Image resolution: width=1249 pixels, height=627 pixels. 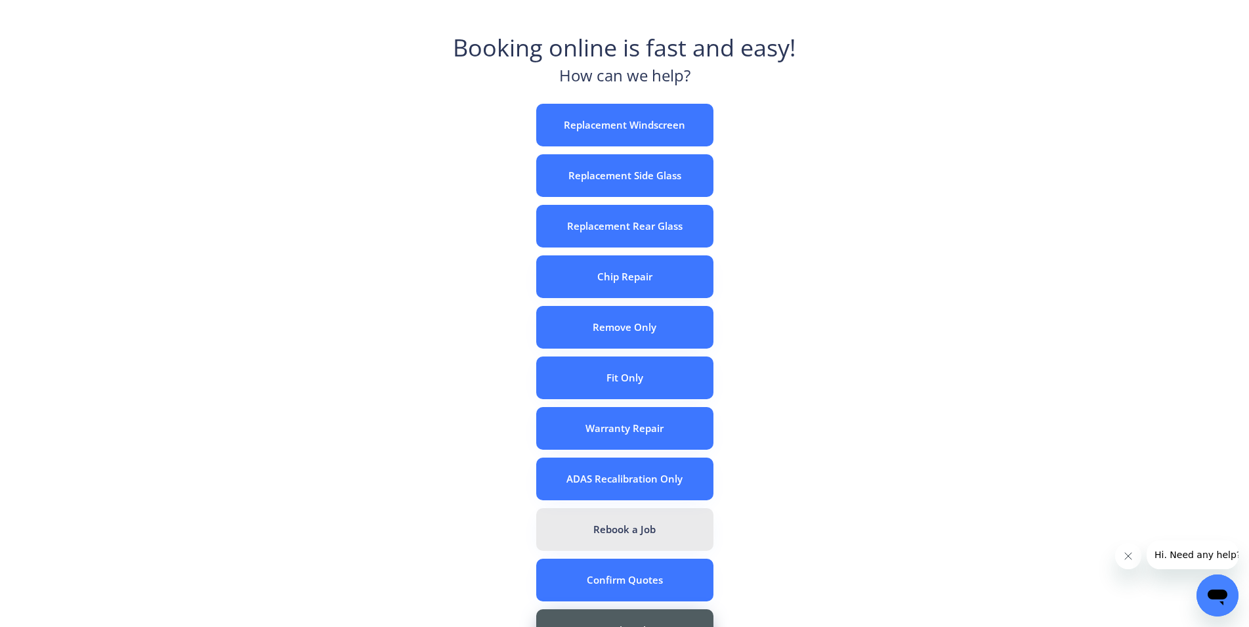 I want to click on button: Replacement Rear Glass, so click(x=625, y=226).